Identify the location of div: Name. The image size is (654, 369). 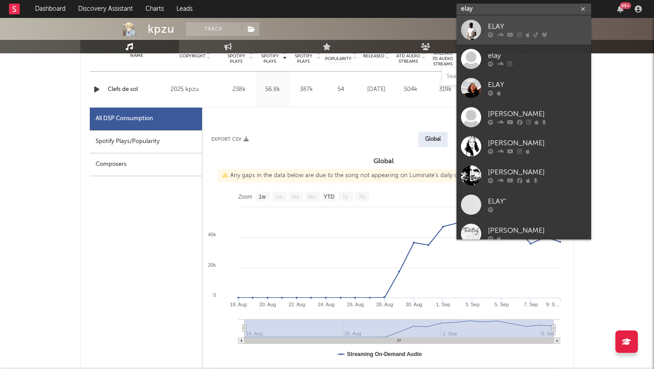
(137, 56).